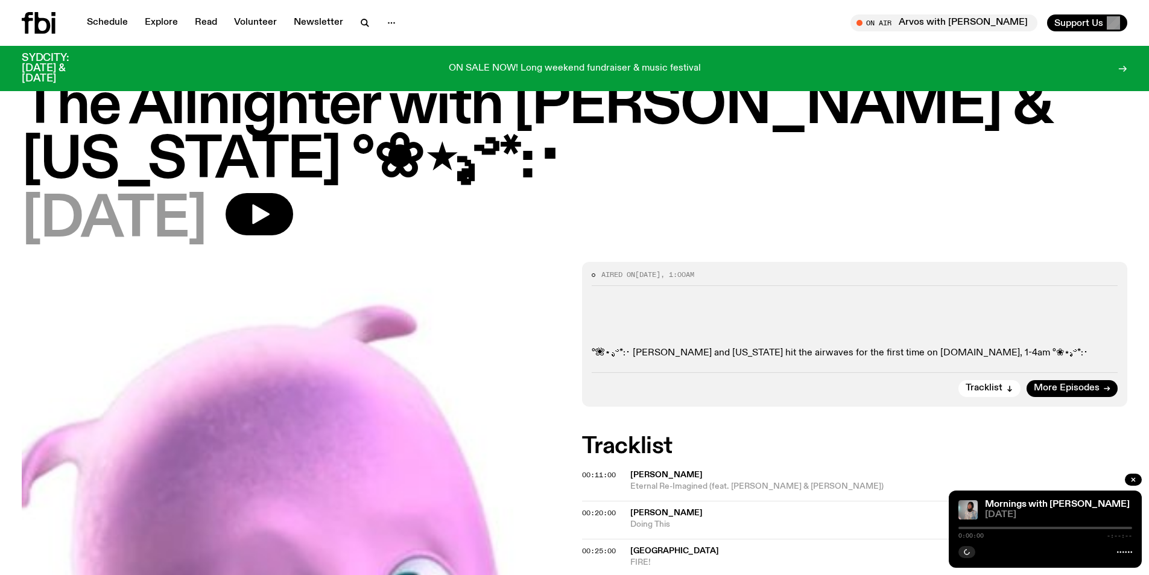 This screenshot has height=575, width=1149. Describe the element at coordinates (575, 69) in the screenshot. I see `p: ON SALE NOW! Long weekend fundraiser & music festival` at that location.